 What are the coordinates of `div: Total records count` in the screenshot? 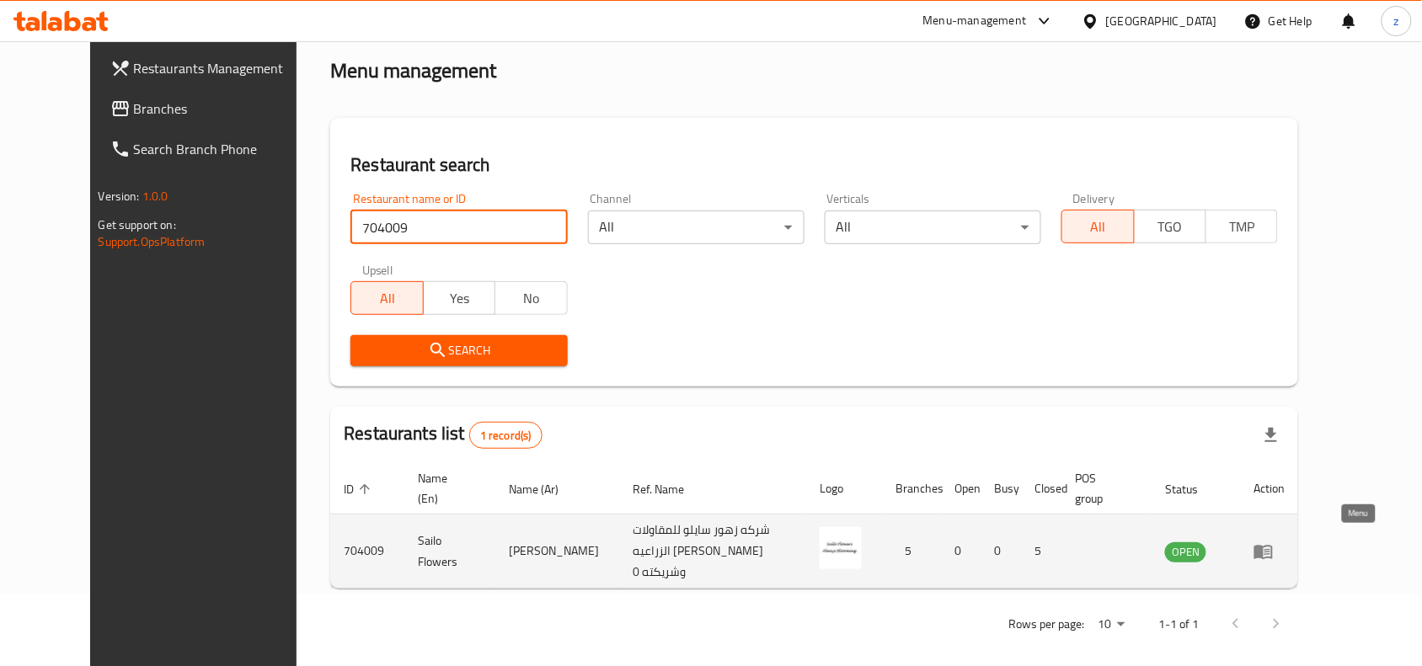 It's located at (505, 435).